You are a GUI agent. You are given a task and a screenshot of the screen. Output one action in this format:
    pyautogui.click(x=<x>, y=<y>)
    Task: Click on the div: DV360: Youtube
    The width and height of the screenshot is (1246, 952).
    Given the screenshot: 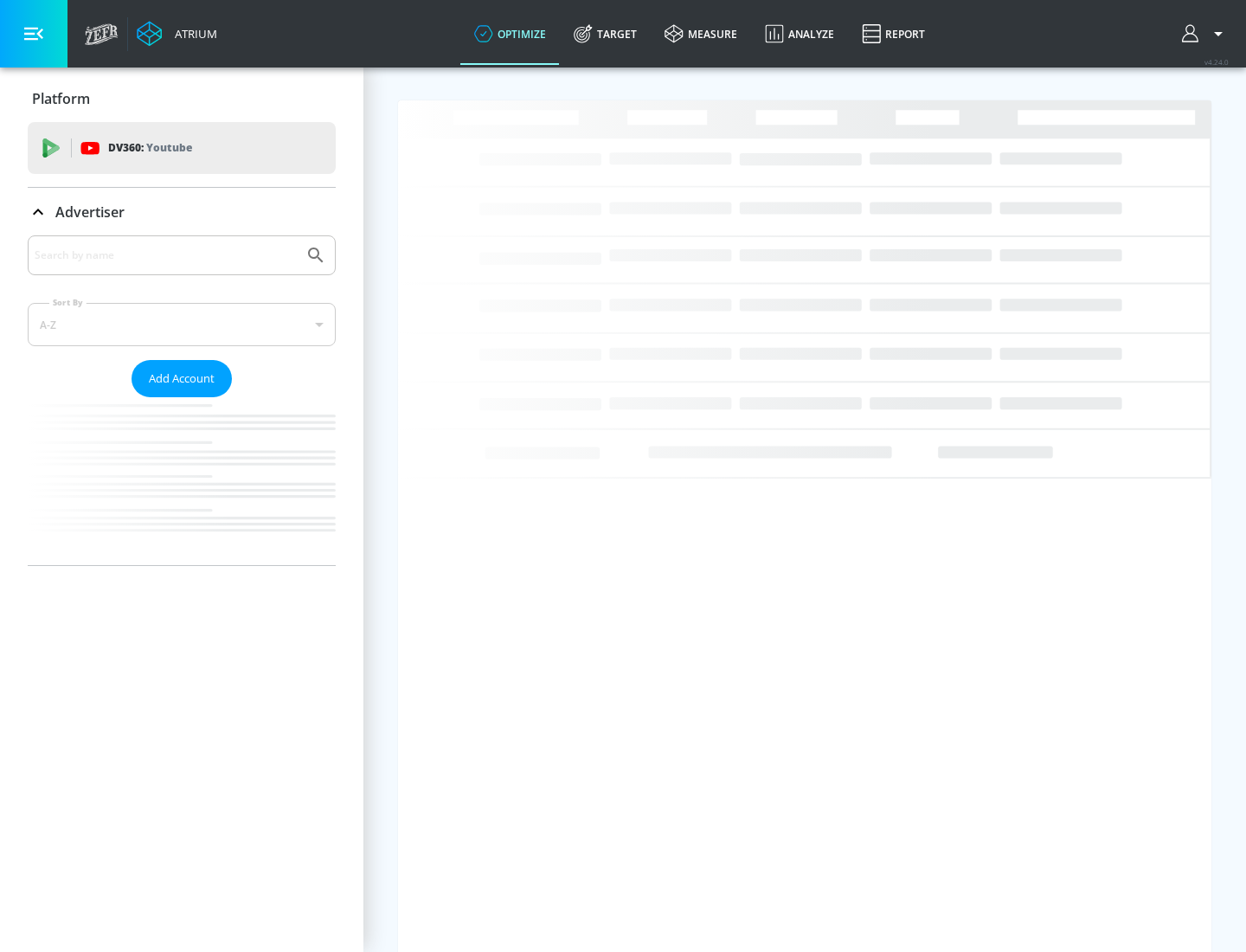 What is the action you would take?
    pyautogui.click(x=182, y=148)
    